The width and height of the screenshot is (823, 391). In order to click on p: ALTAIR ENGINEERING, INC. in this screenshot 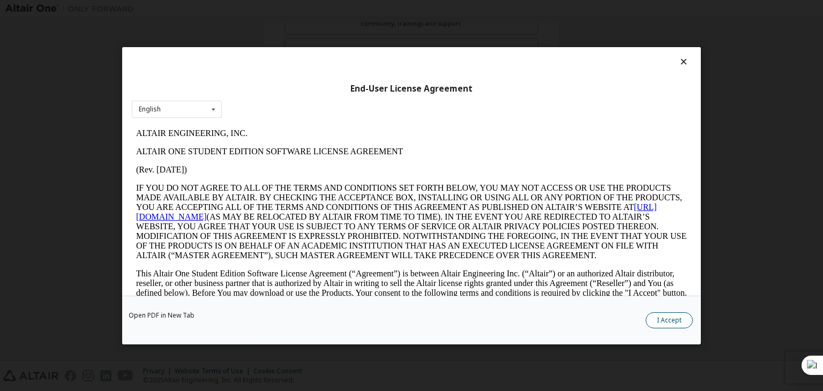, I will do `click(280, 9)`.